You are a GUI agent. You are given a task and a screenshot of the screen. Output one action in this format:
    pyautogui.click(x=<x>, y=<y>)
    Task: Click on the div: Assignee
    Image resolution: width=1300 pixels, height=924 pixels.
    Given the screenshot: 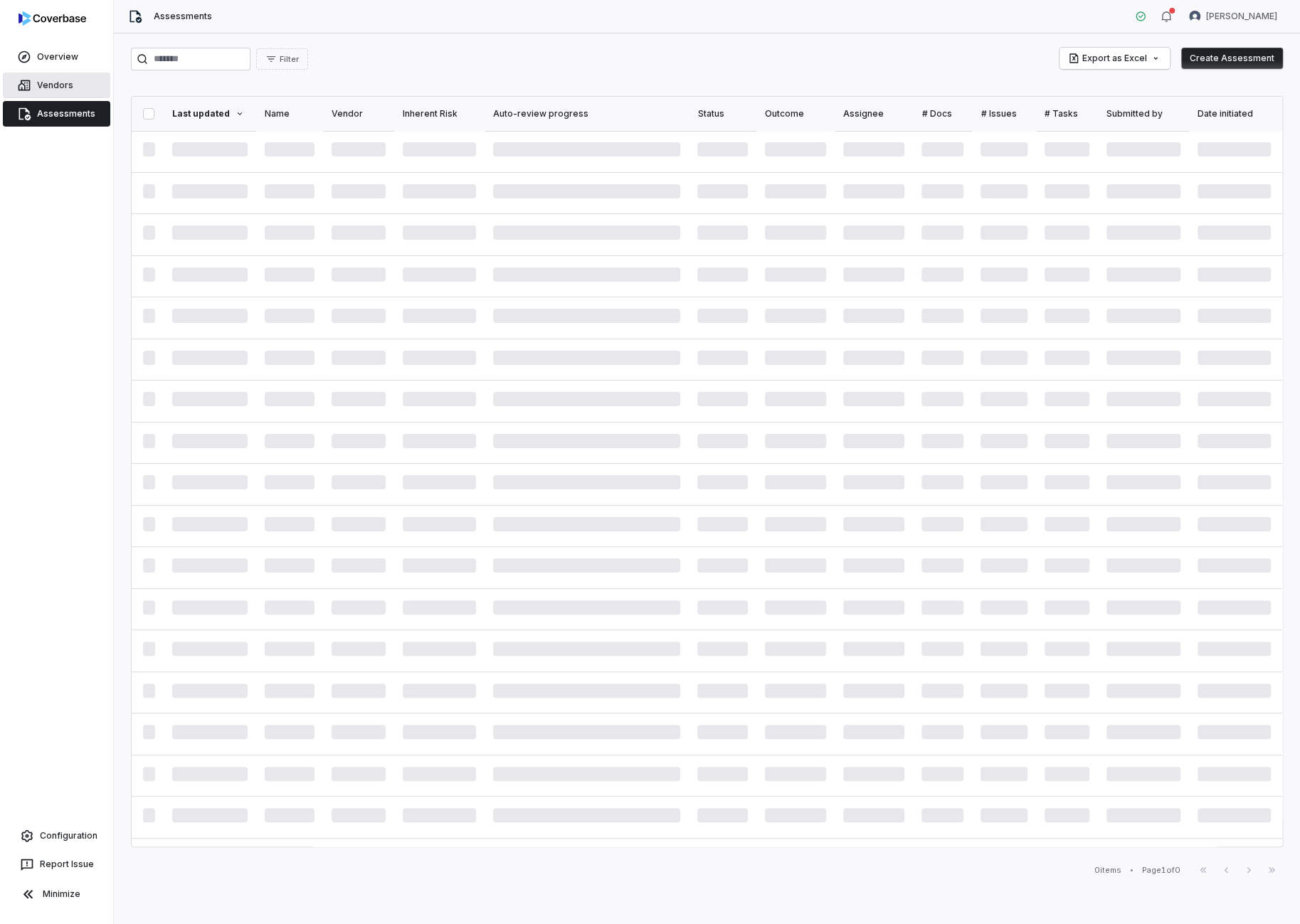 What is the action you would take?
    pyautogui.click(x=874, y=114)
    